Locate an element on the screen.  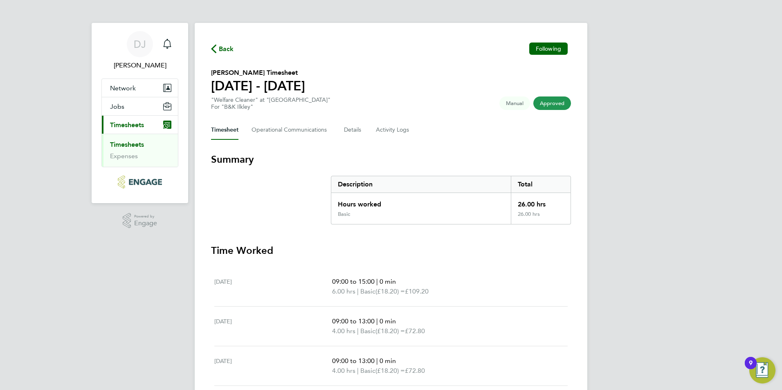
h3: Summary is located at coordinates (391, 160).